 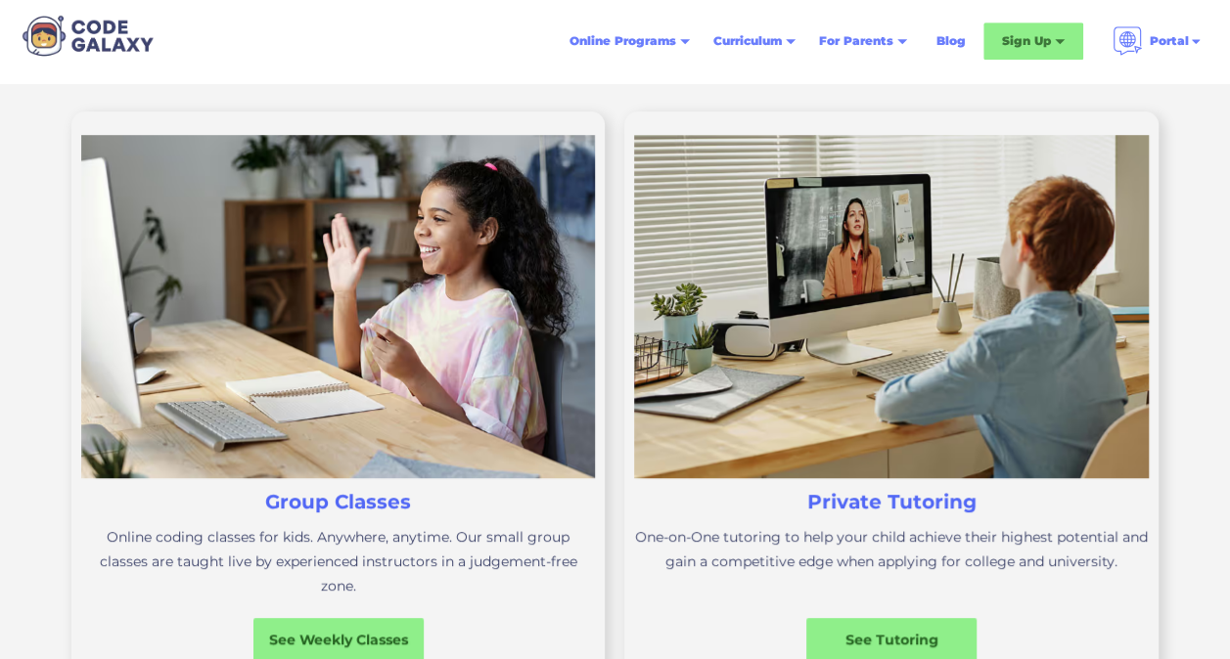 I want to click on h3: Group Classes, so click(x=337, y=502).